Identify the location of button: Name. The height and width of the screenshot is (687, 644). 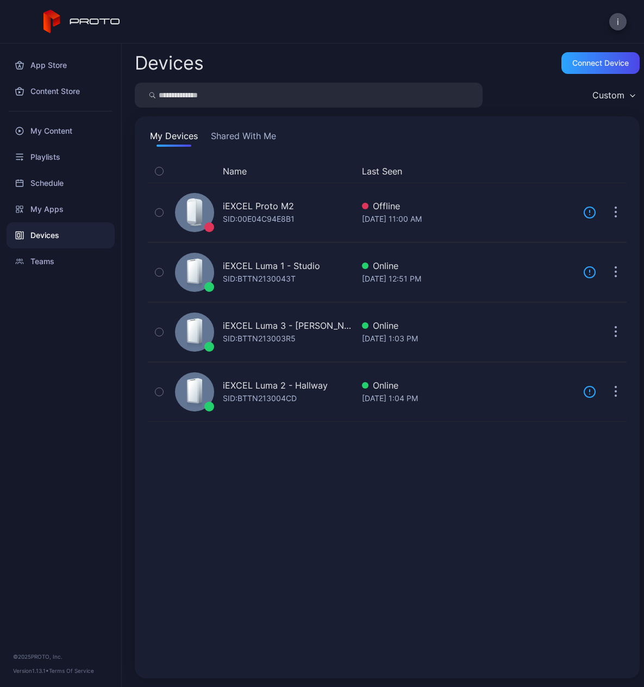
(235, 171).